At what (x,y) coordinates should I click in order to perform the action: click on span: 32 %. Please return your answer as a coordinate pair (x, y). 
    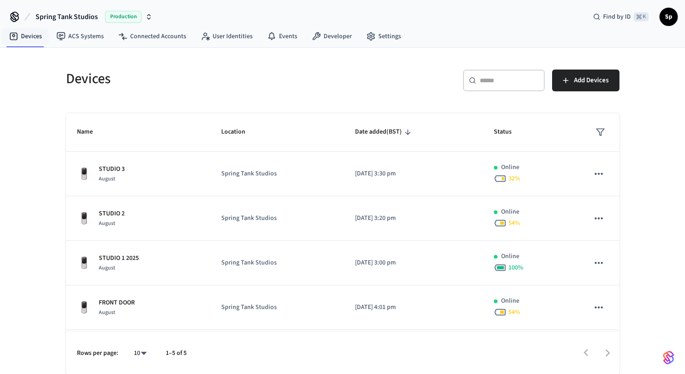
    Looking at the image, I should click on (514, 179).